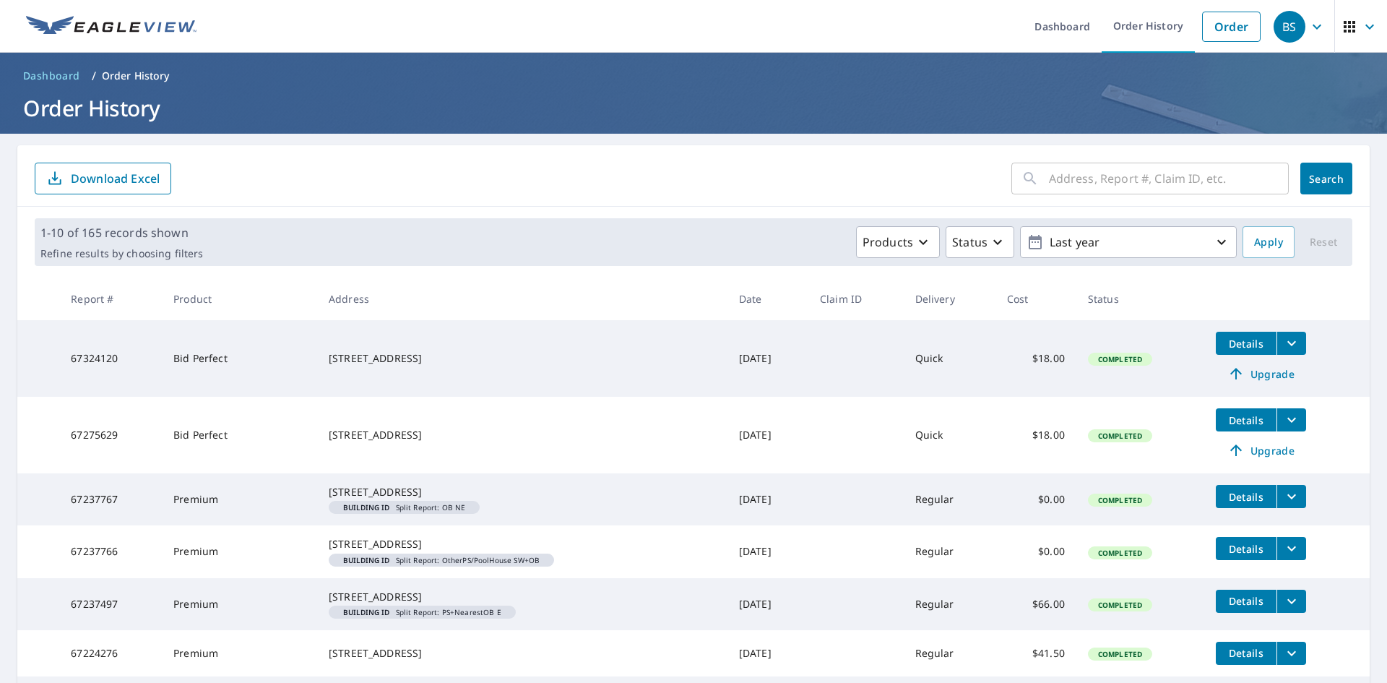  Describe the element at coordinates (1246, 653) in the screenshot. I see `button: detailsBtn-67224276` at that location.